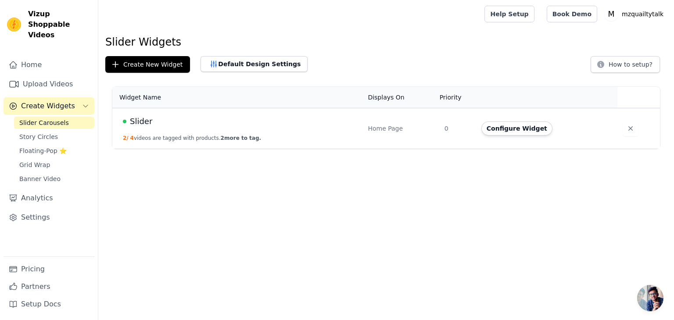 The height and width of the screenshot is (320, 674). I want to click on th: Displays On, so click(400, 97).